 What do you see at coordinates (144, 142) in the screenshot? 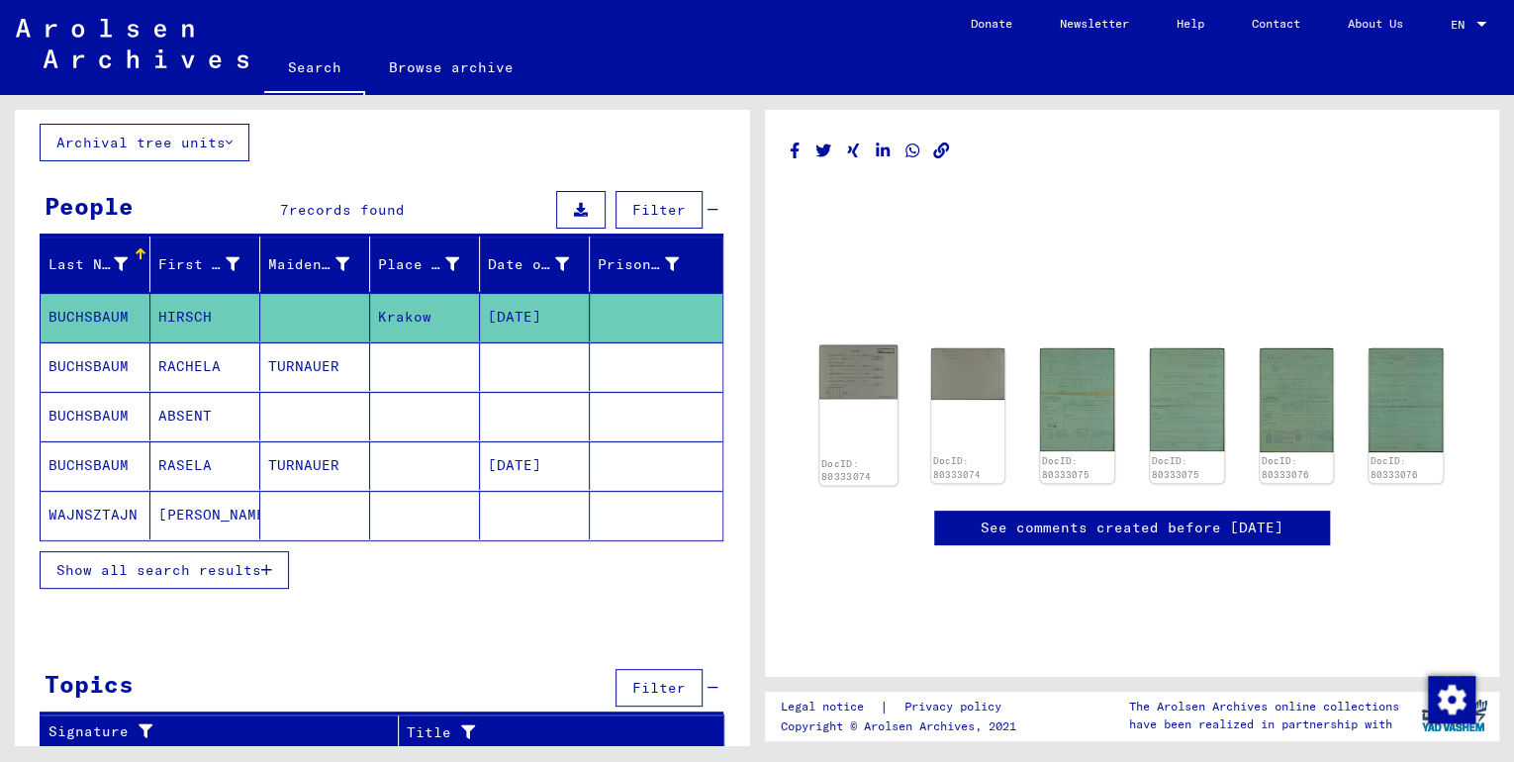
I see `button: Archival tree units` at bounding box center [144, 142].